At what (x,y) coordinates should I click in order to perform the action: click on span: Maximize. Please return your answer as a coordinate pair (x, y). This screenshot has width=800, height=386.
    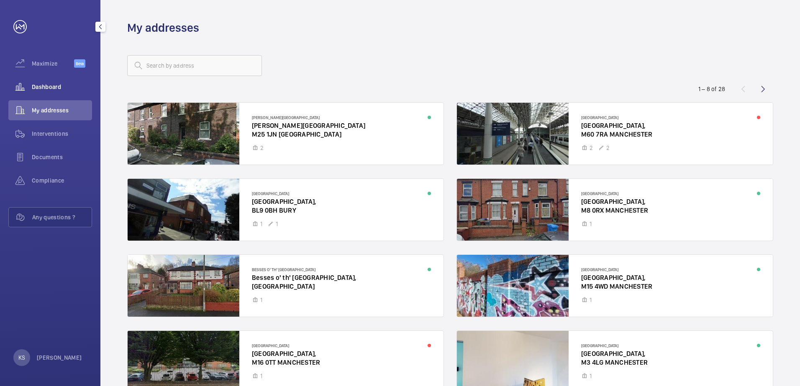
    Looking at the image, I should click on (53, 64).